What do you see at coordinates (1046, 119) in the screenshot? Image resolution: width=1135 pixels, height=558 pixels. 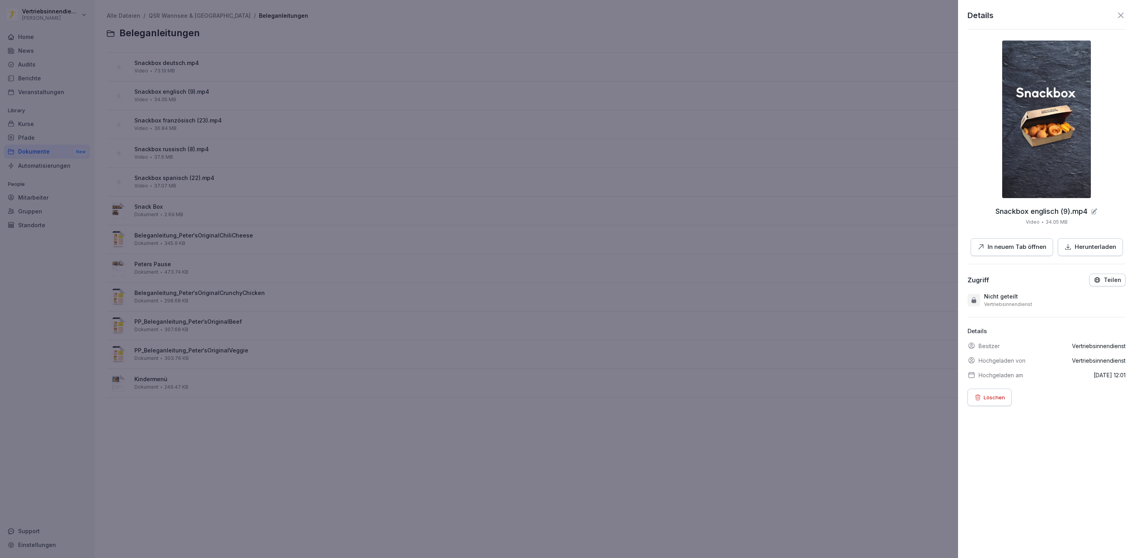 I see `img: thumbnail` at bounding box center [1046, 119].